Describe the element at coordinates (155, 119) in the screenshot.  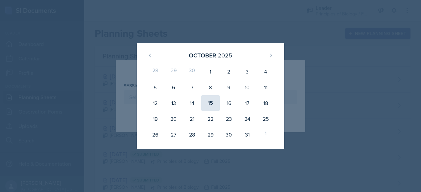
I see `div: 19` at that location.